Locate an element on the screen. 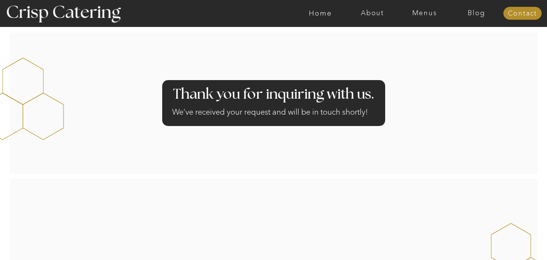  nav: About is located at coordinates (372, 13).